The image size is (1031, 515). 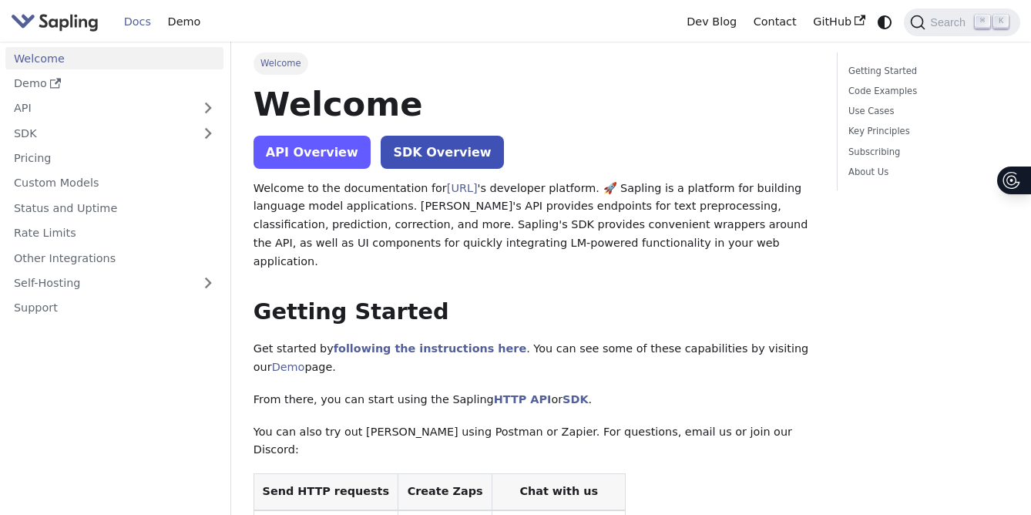 What do you see at coordinates (534, 104) in the screenshot?
I see `h1: Welcome` at bounding box center [534, 104].